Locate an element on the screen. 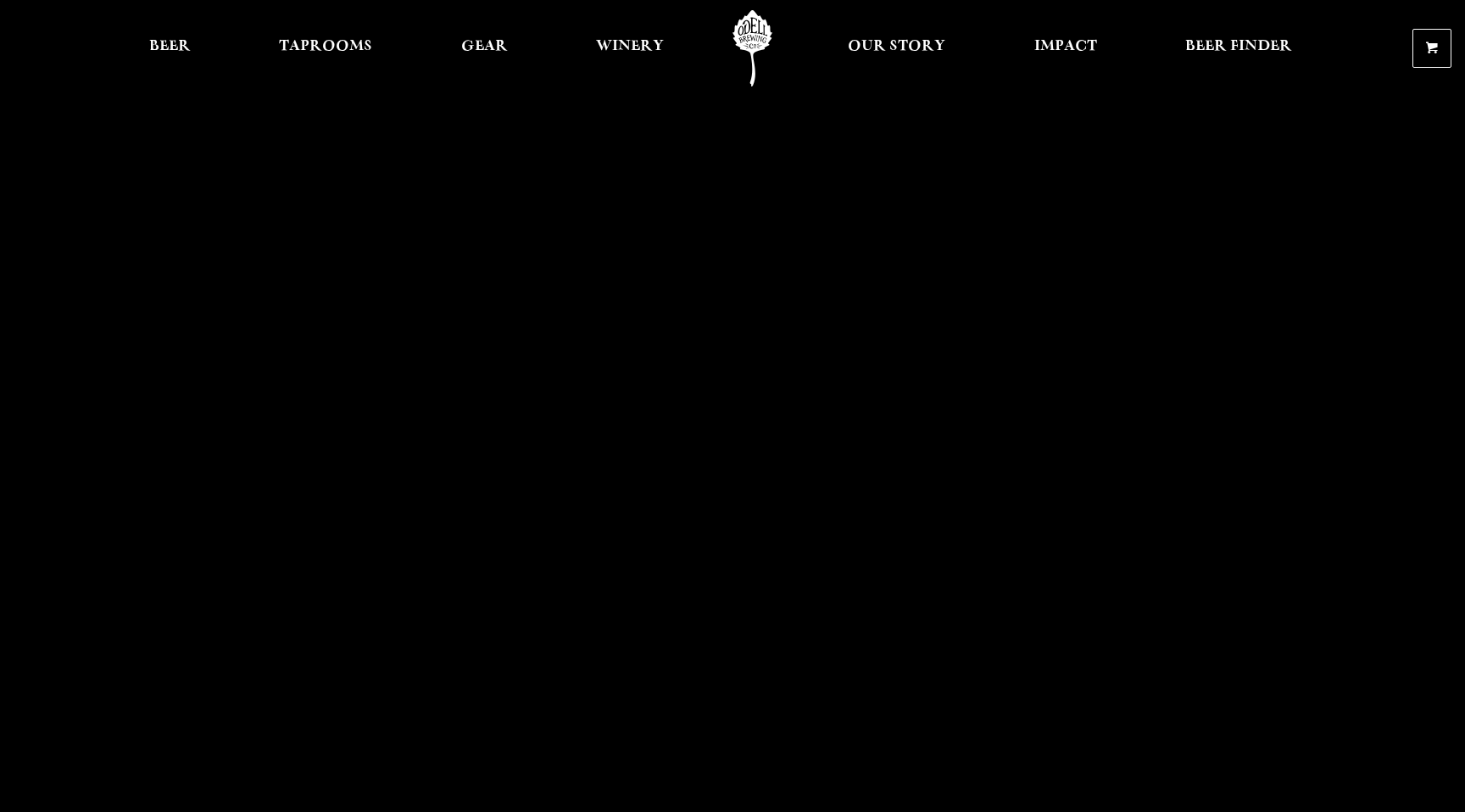  a: Odell Home is located at coordinates (752, 48).